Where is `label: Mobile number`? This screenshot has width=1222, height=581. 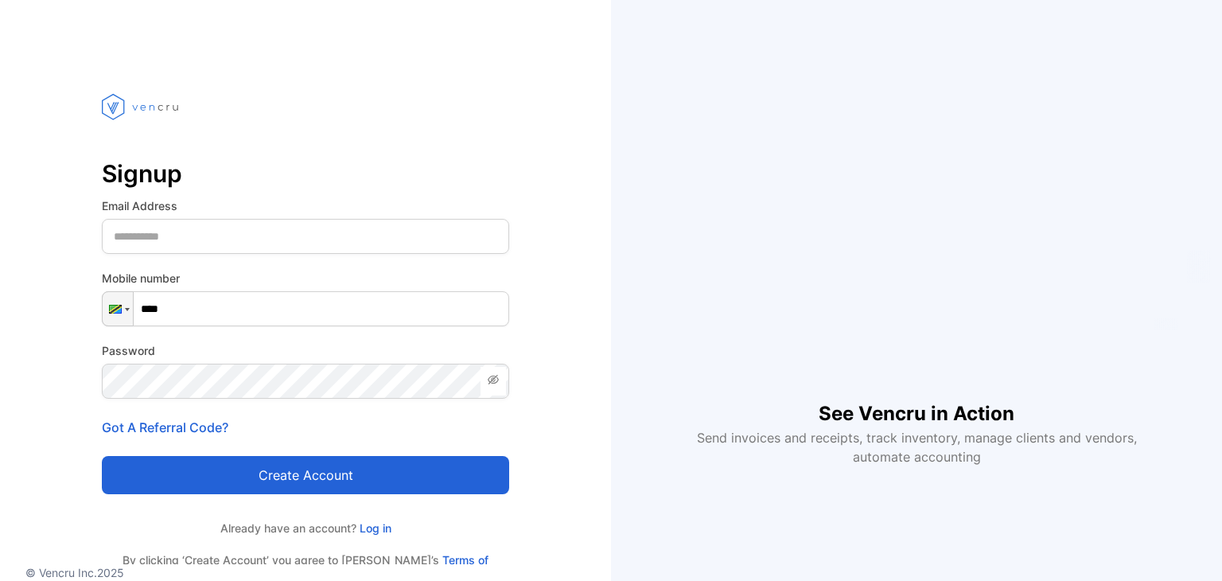
label: Mobile number is located at coordinates (306, 278).